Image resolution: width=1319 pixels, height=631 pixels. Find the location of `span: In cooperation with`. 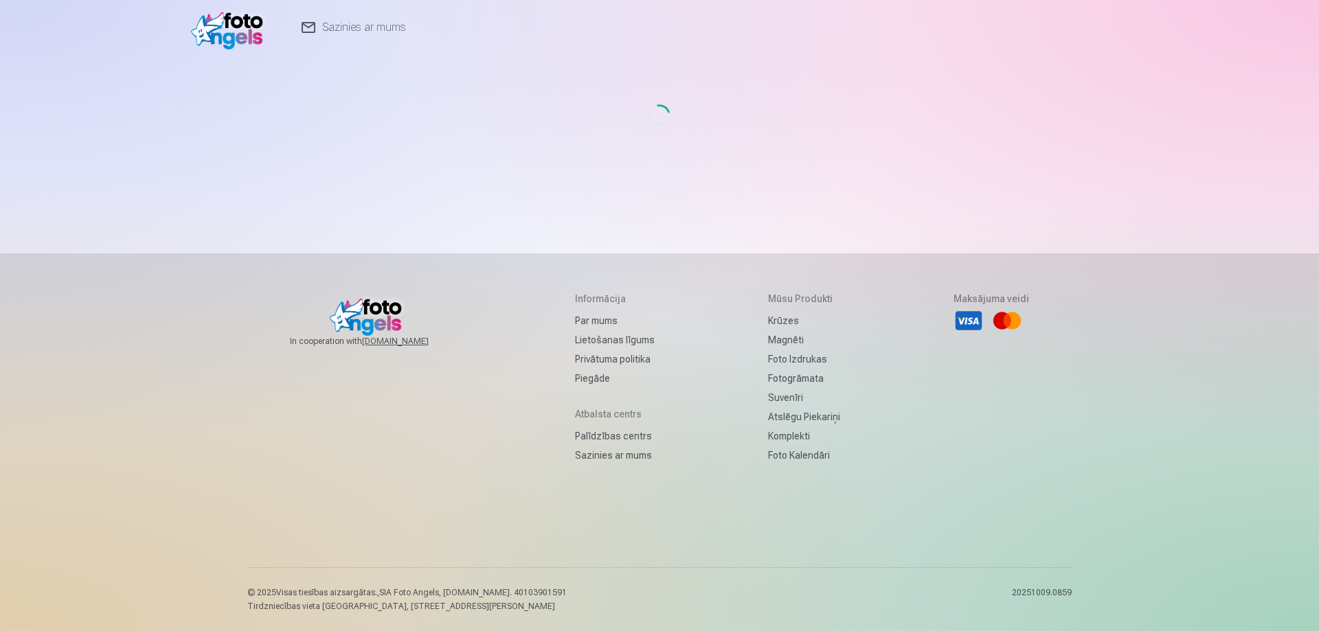

span: In cooperation with is located at coordinates (376, 341).